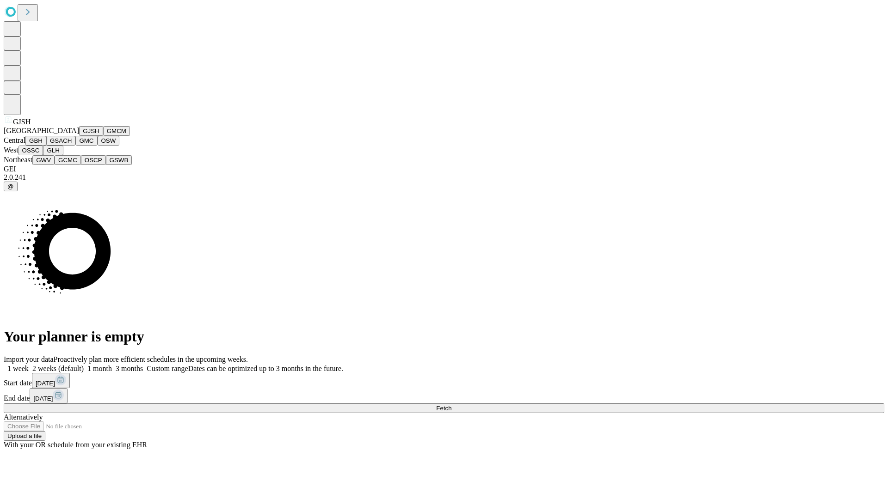 This screenshot has width=888, height=499. I want to click on button: GMC, so click(86, 141).